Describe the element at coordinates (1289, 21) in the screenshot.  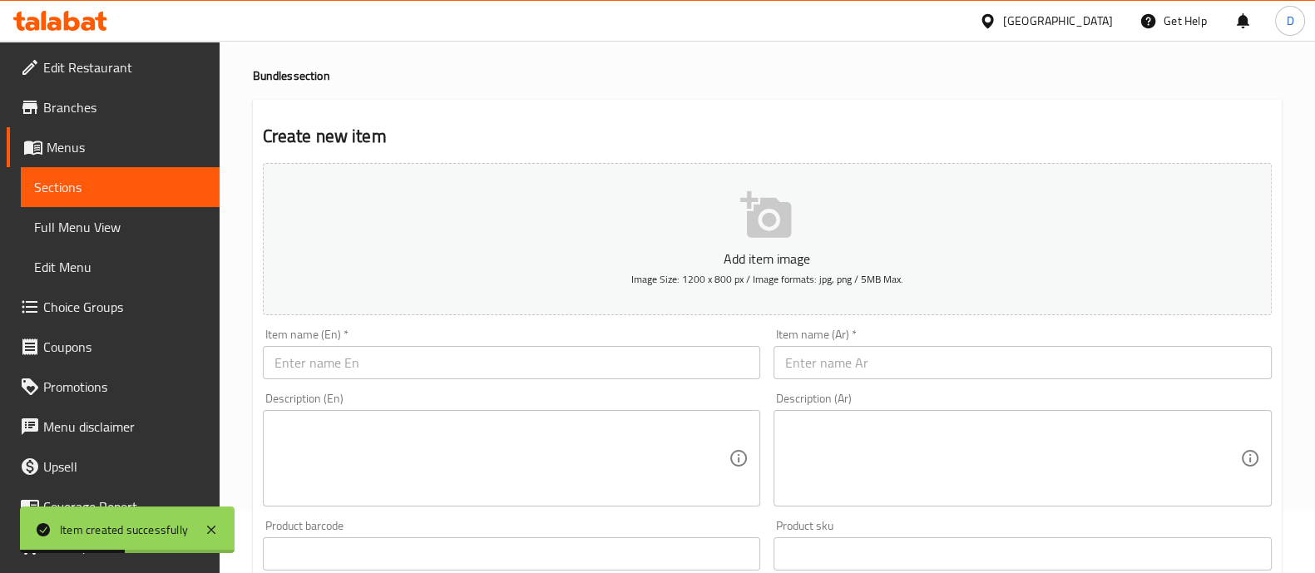
I see `span: D` at that location.